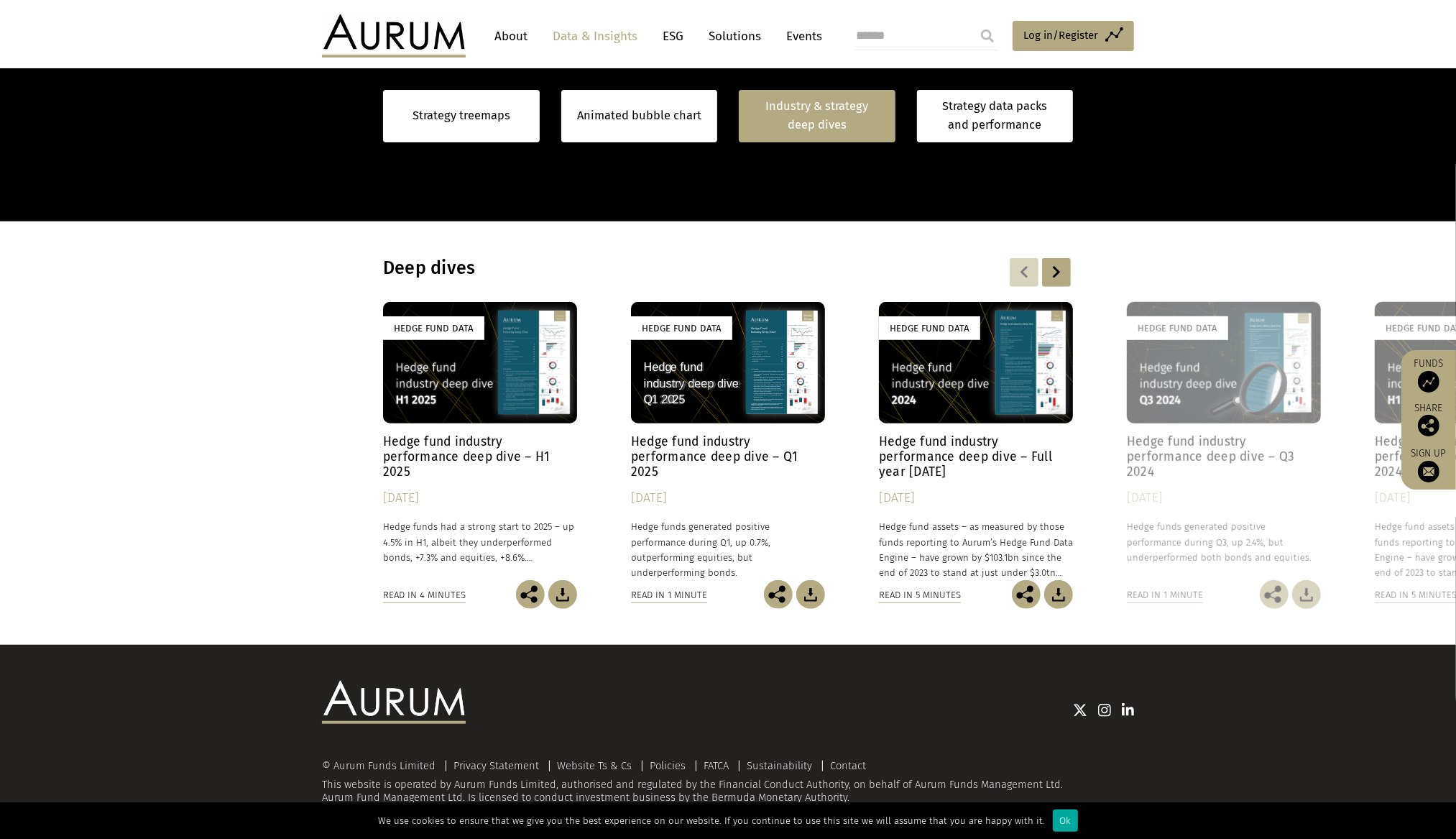 This screenshot has height=839, width=1456. Describe the element at coordinates (975, 549) in the screenshot. I see `p: Hedge fund assets – as measured by those funds reporting to Aurum’s Hedge Fund Data Engine – have...` at that location.